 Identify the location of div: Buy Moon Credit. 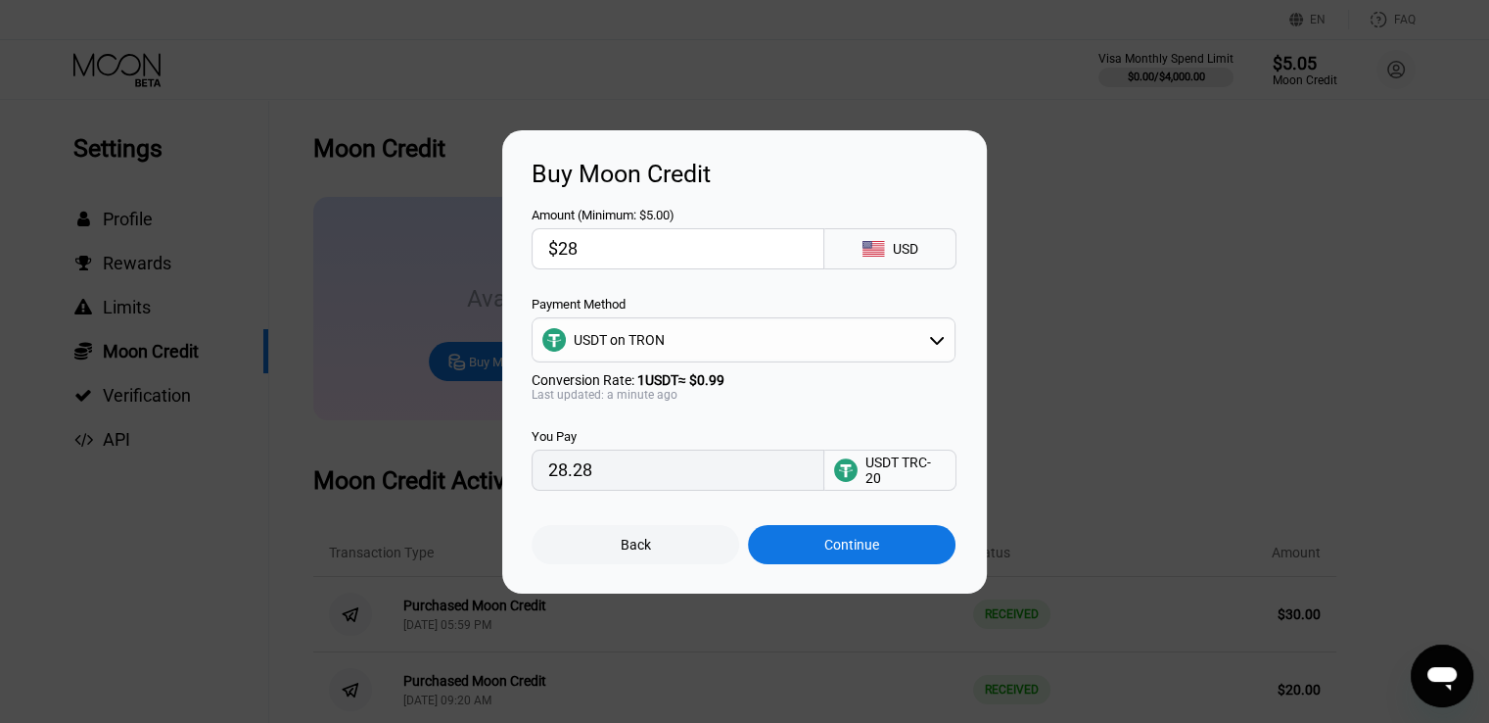
(744, 173).